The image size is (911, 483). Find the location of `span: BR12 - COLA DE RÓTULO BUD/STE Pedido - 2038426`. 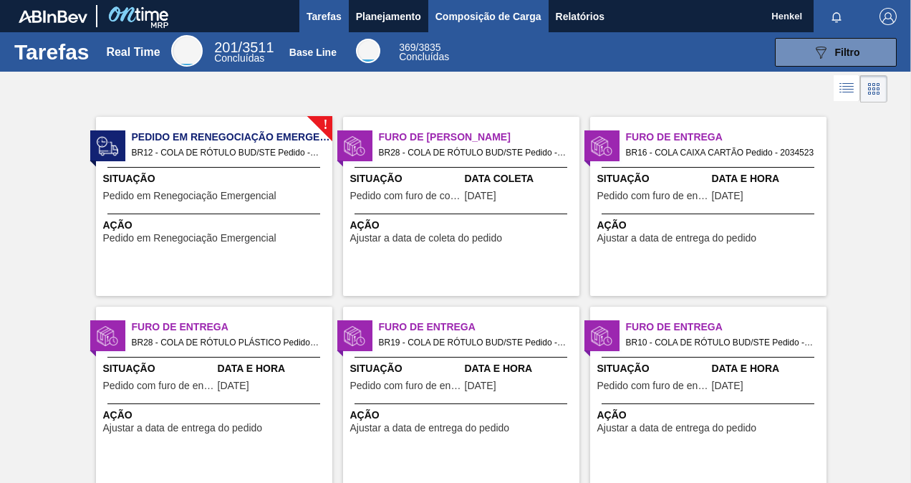

span: BR12 - COLA DE RÓTULO BUD/STE Pedido - 2038426 is located at coordinates (226, 153).